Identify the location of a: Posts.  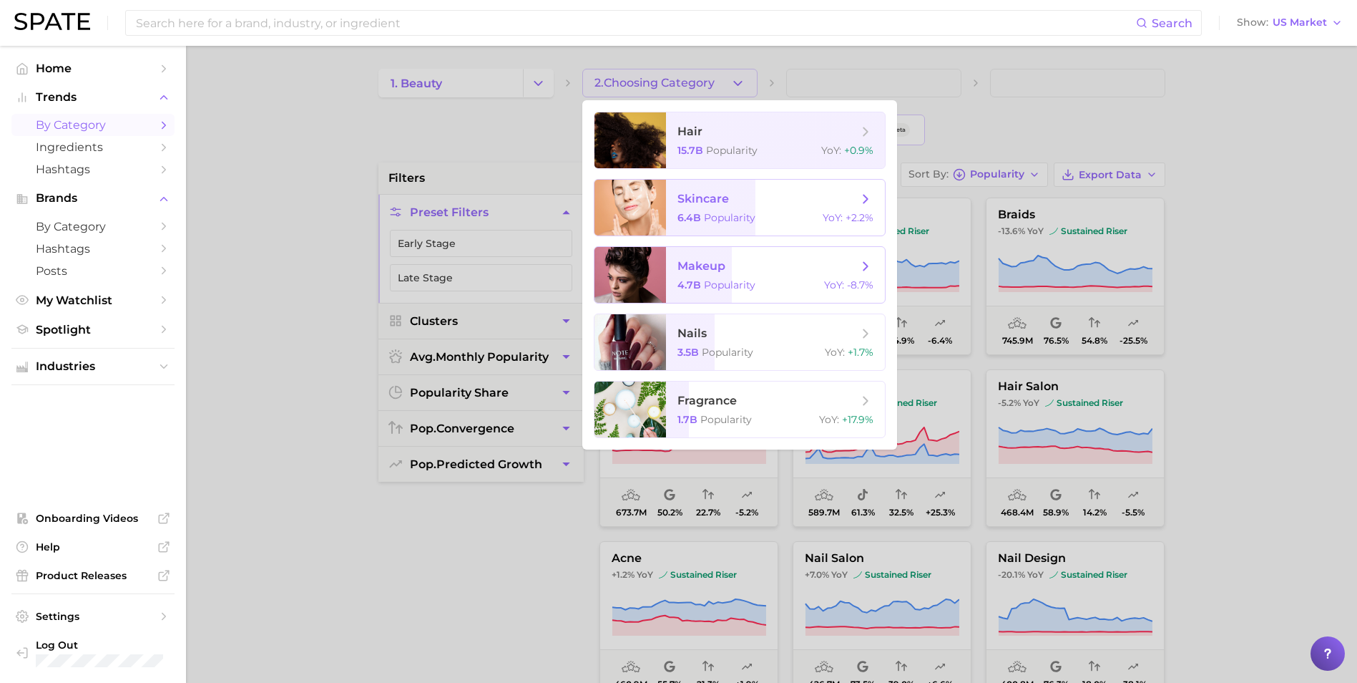
(93, 270).